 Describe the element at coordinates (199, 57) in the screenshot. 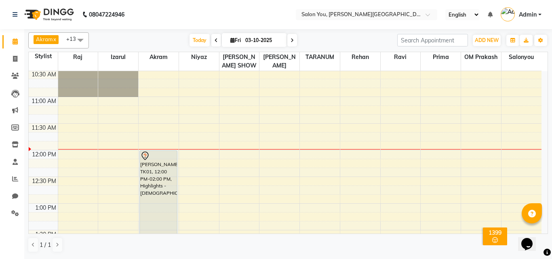

I see `span: Niyaz` at that location.